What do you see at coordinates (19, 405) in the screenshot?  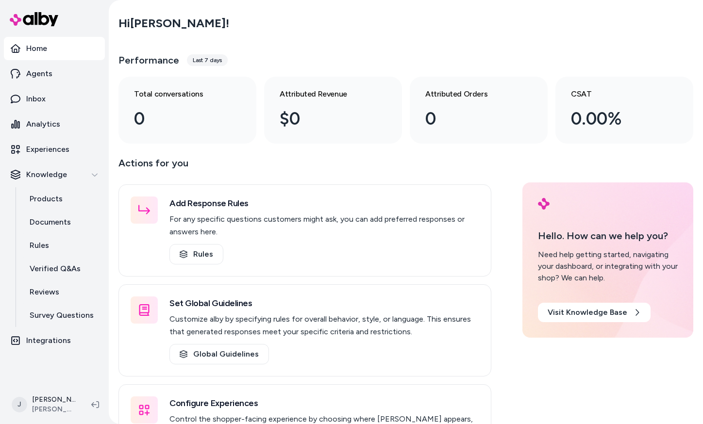 I see `span: J` at bounding box center [19, 405].